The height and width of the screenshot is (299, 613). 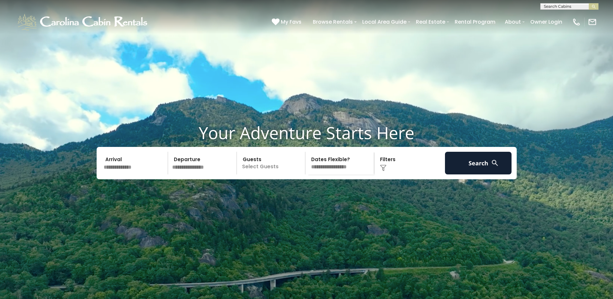 I want to click on a: Real Estate, so click(x=430, y=22).